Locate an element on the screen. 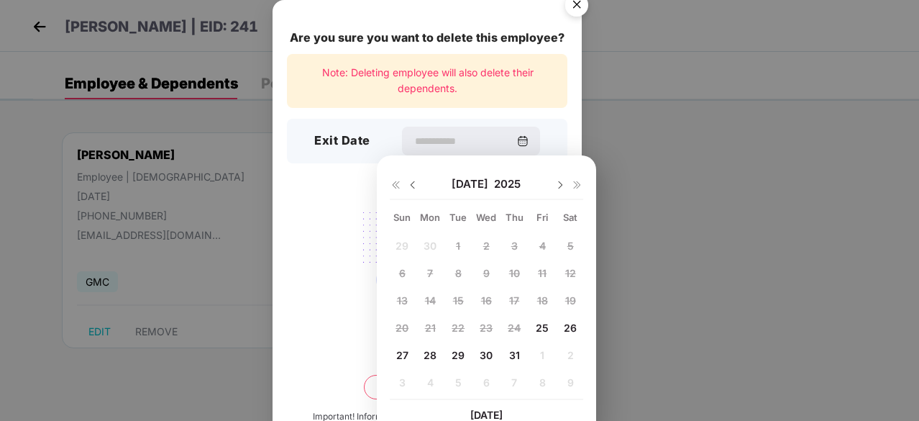  span: 31 is located at coordinates (514, 355).